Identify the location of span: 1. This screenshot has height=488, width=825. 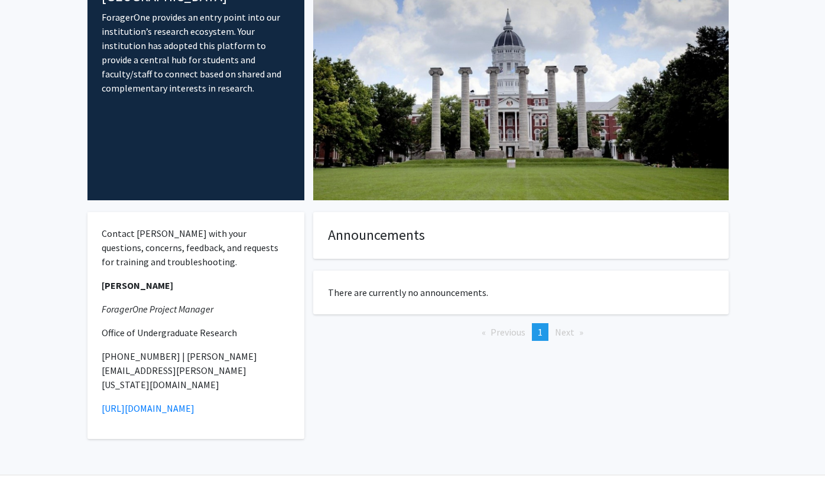
(540, 332).